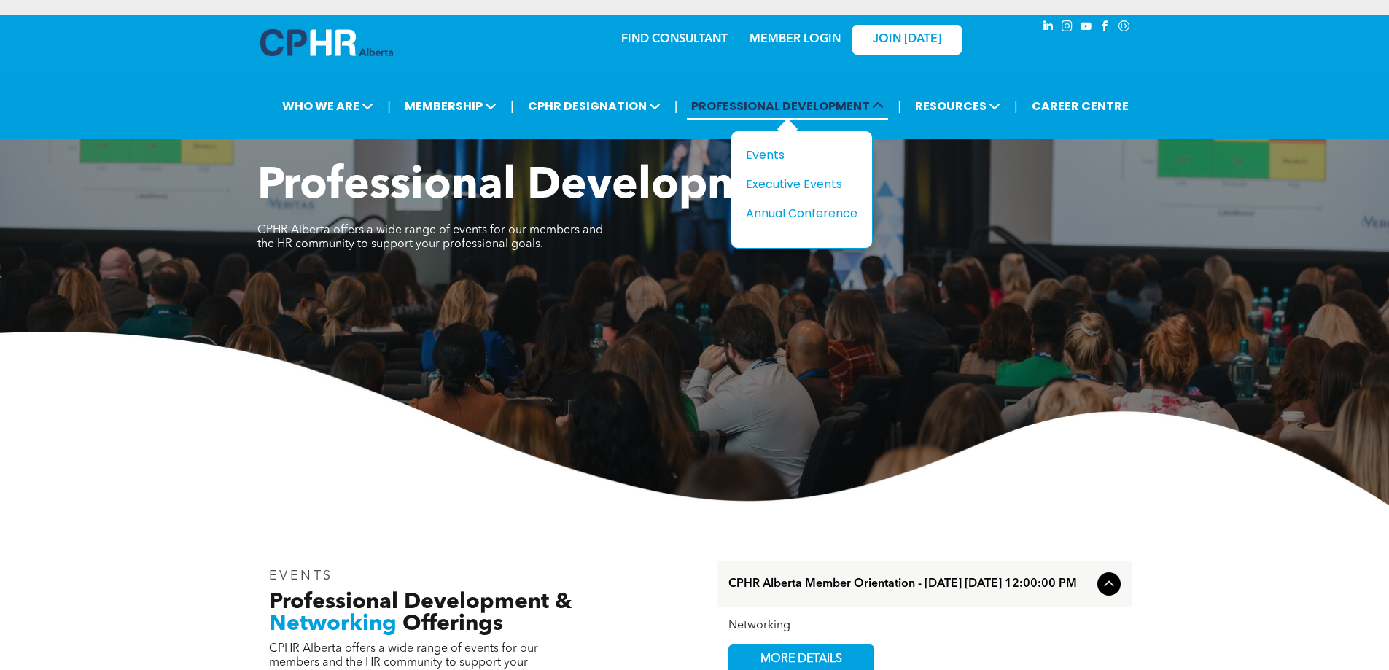  I want to click on span: Offerings, so click(453, 624).